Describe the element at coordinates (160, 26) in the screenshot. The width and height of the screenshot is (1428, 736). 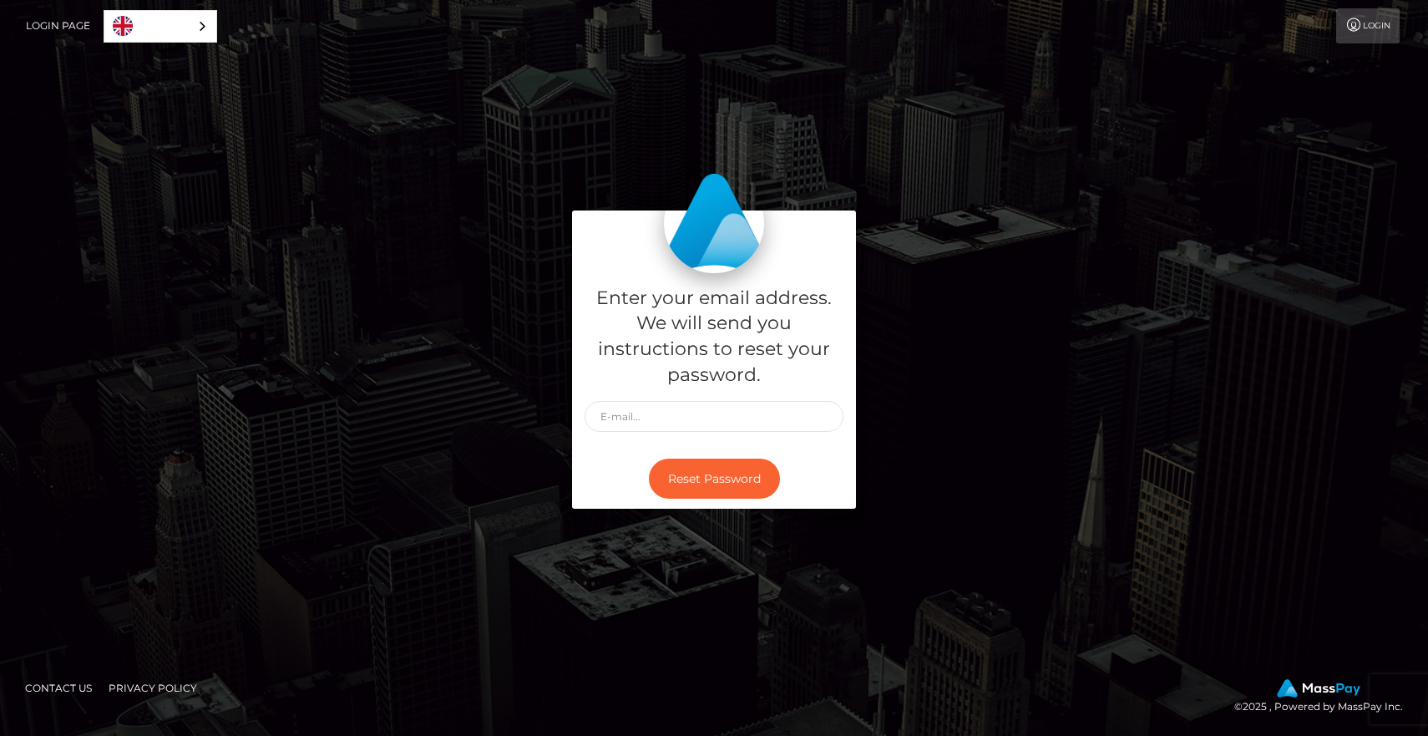
I see `aside: Language selected: English` at that location.